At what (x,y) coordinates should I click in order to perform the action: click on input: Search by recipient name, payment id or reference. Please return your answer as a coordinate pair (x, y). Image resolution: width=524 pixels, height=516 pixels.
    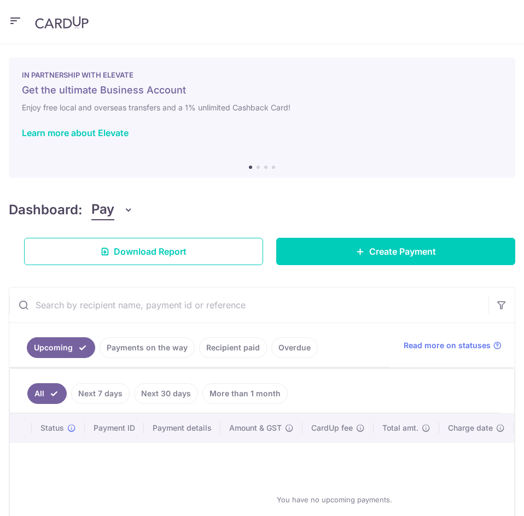
    Looking at the image, I should click on (249, 305).